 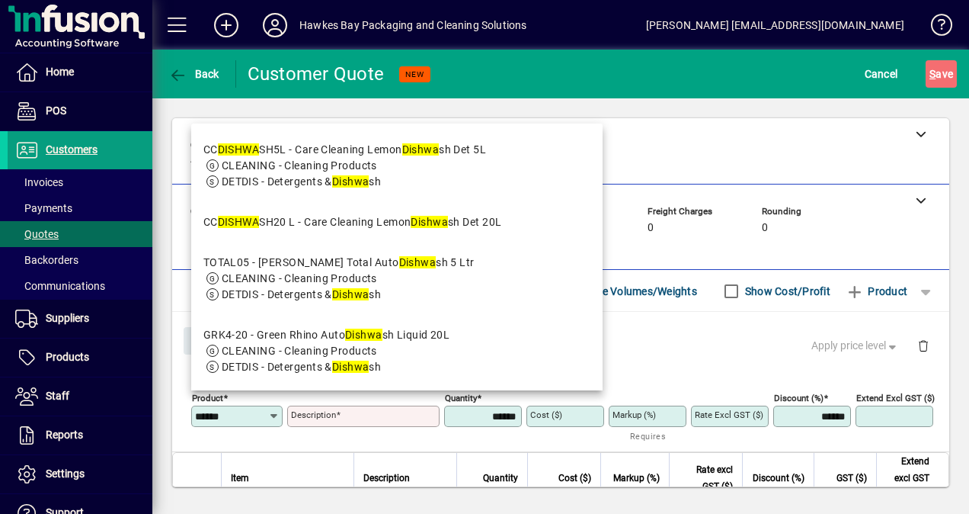 I want to click on label: Show Cost/Profit, so click(x=786, y=291).